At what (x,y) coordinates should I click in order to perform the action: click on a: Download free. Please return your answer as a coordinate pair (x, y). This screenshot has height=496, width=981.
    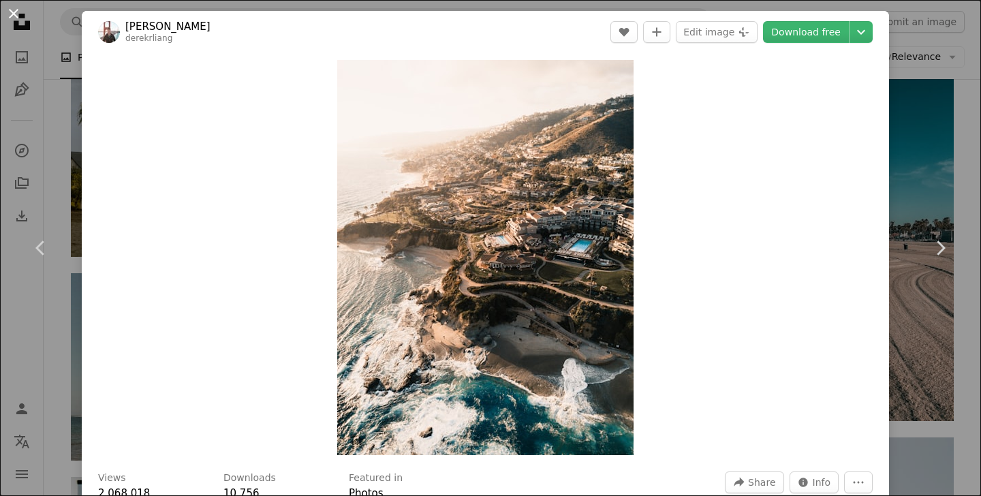
    Looking at the image, I should click on (806, 32).